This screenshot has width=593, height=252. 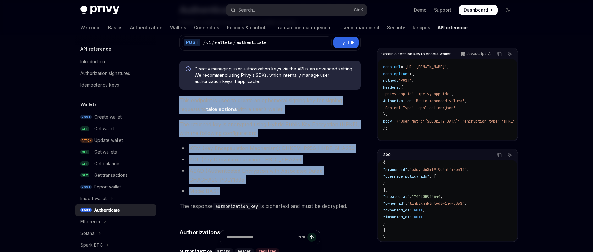 I want to click on span: Obtain a session key to enable wallet access., so click(x=418, y=54).